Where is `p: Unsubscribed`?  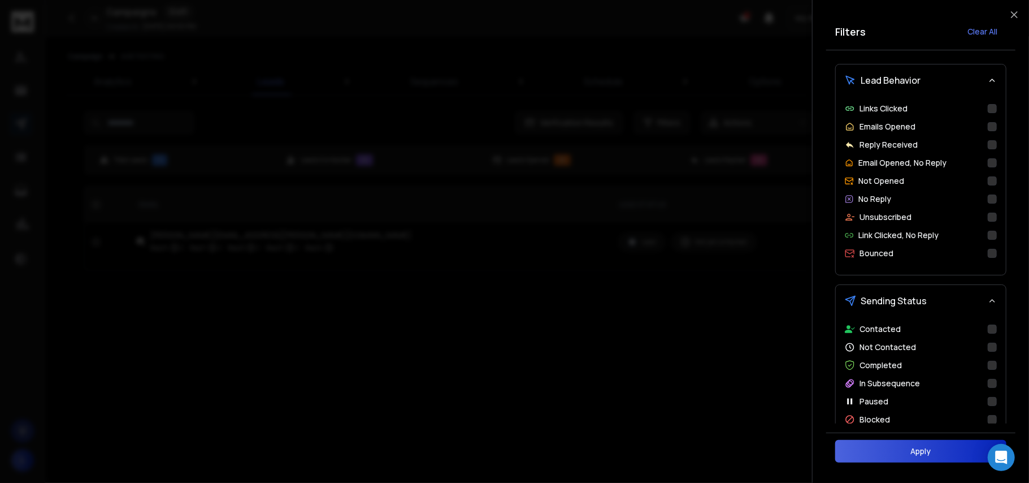
p: Unsubscribed is located at coordinates (886, 217).